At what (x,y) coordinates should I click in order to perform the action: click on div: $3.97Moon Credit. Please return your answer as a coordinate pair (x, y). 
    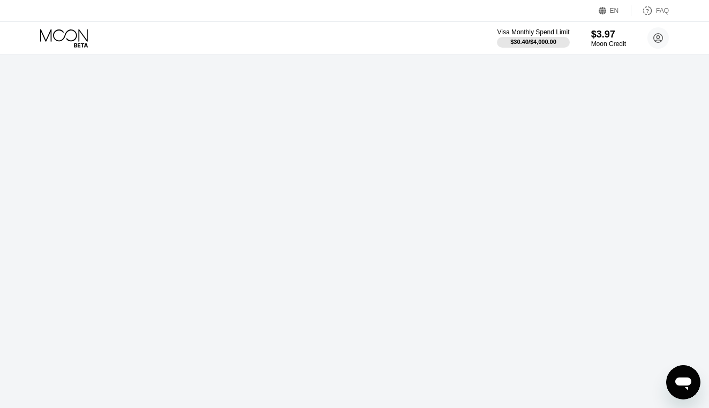
    Looking at the image, I should click on (609, 38).